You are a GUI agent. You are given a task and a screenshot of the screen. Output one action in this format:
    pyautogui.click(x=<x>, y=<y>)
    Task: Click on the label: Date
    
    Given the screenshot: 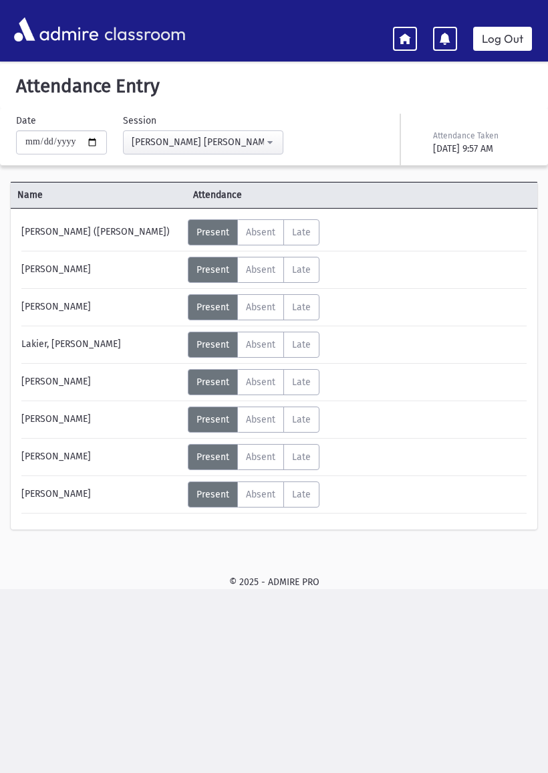 What is the action you would take?
    pyautogui.click(x=26, y=120)
    